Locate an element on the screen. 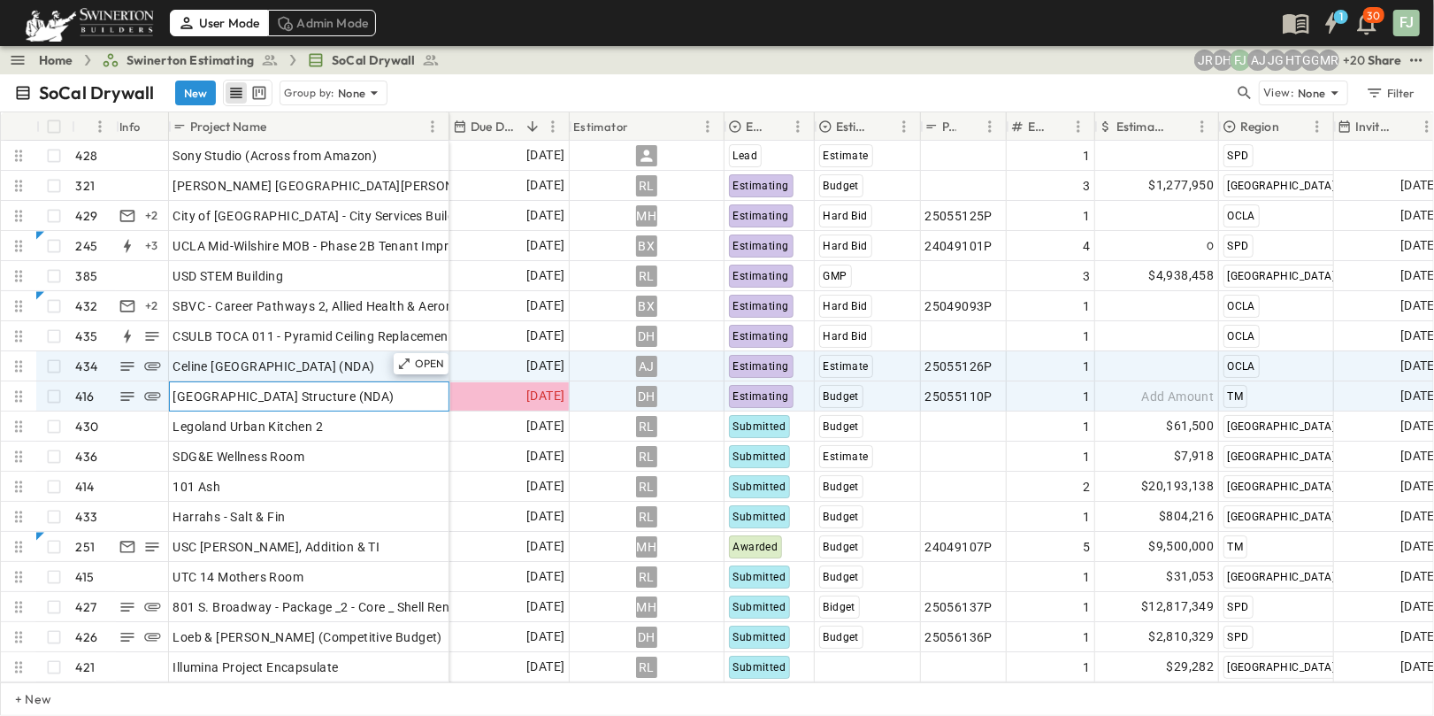 The height and width of the screenshot is (716, 1434). p: 426 is located at coordinates (87, 637).